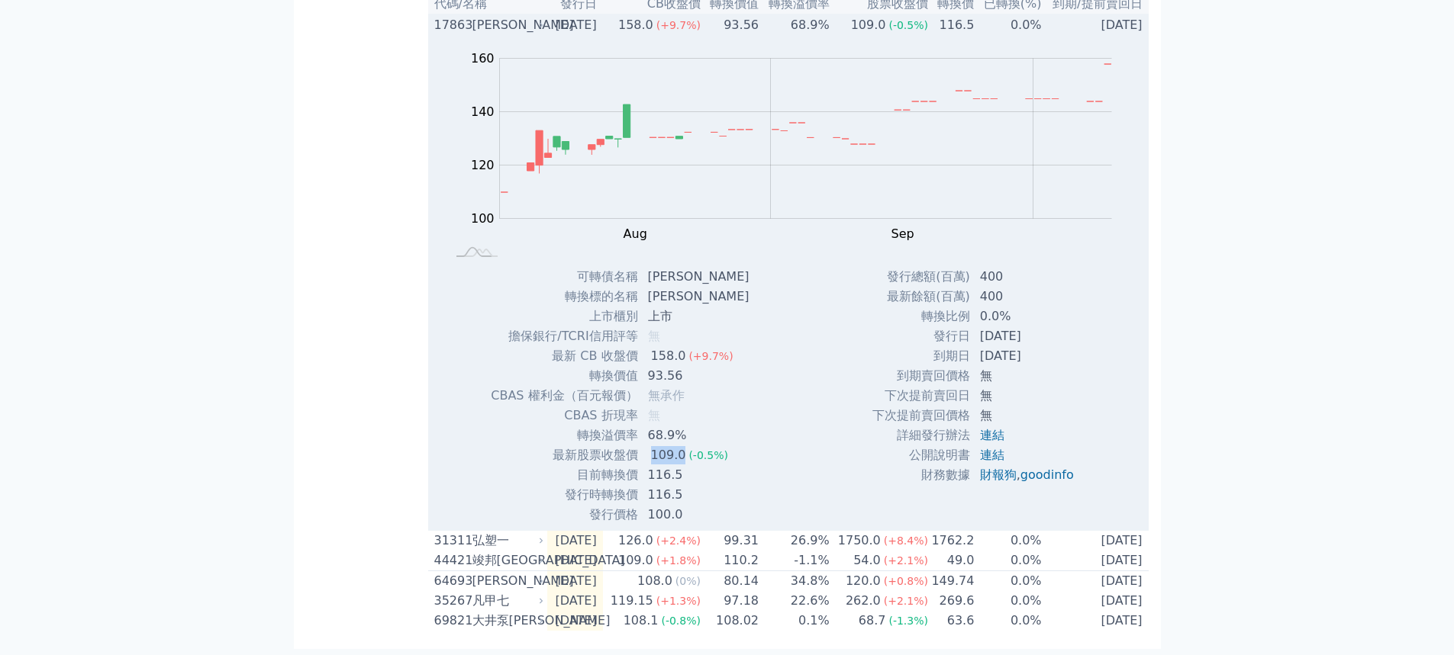 The height and width of the screenshot is (655, 1454). What do you see at coordinates (451, 541) in the screenshot?
I see `div: 31311` at bounding box center [451, 541].